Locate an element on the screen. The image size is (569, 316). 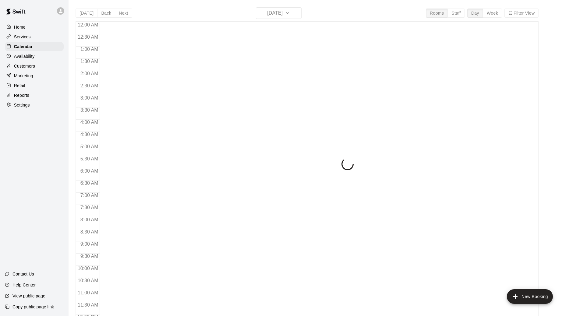
span: 7:00 AM is located at coordinates (89, 195).